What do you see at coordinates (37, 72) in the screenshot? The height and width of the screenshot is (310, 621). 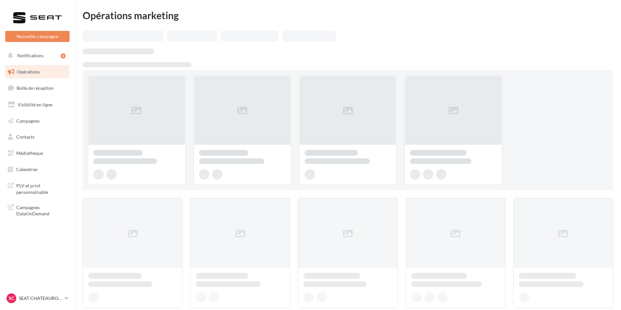 I see `a: Opérations` at bounding box center [37, 72].